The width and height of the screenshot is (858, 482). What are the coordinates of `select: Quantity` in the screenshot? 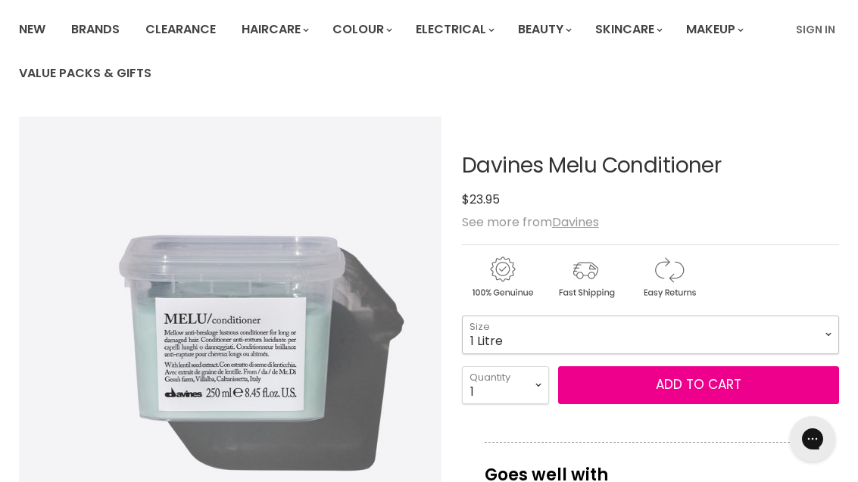 It's located at (505, 385).